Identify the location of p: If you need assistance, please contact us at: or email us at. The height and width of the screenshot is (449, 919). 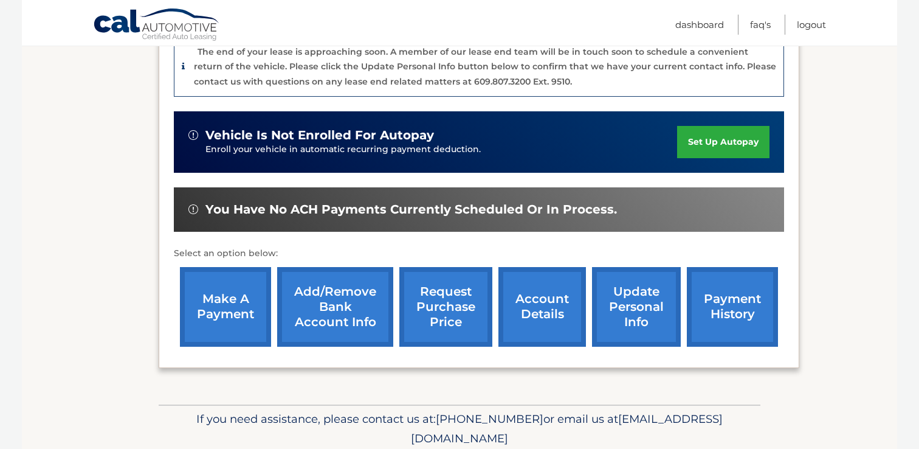
(460, 429).